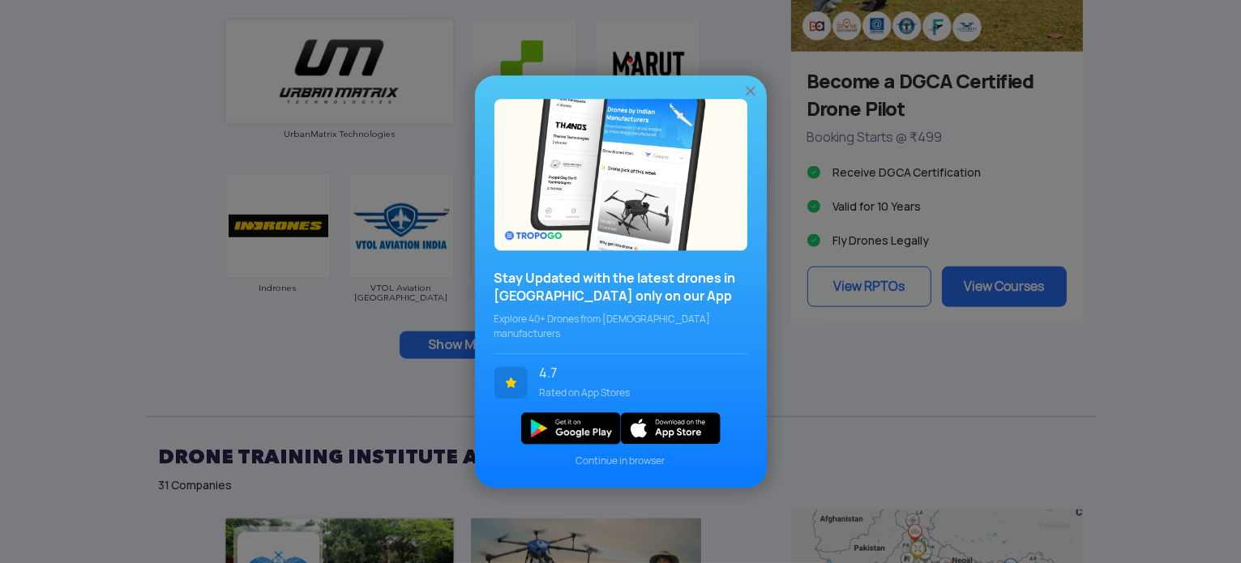  I want to click on span: Continue in browser, so click(621, 461).